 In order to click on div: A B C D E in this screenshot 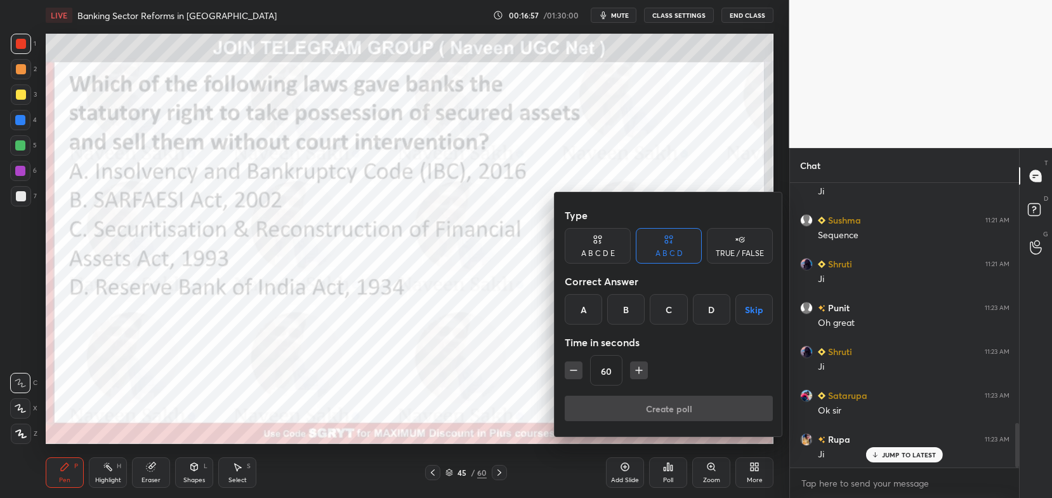, I will do `click(598, 253)`.